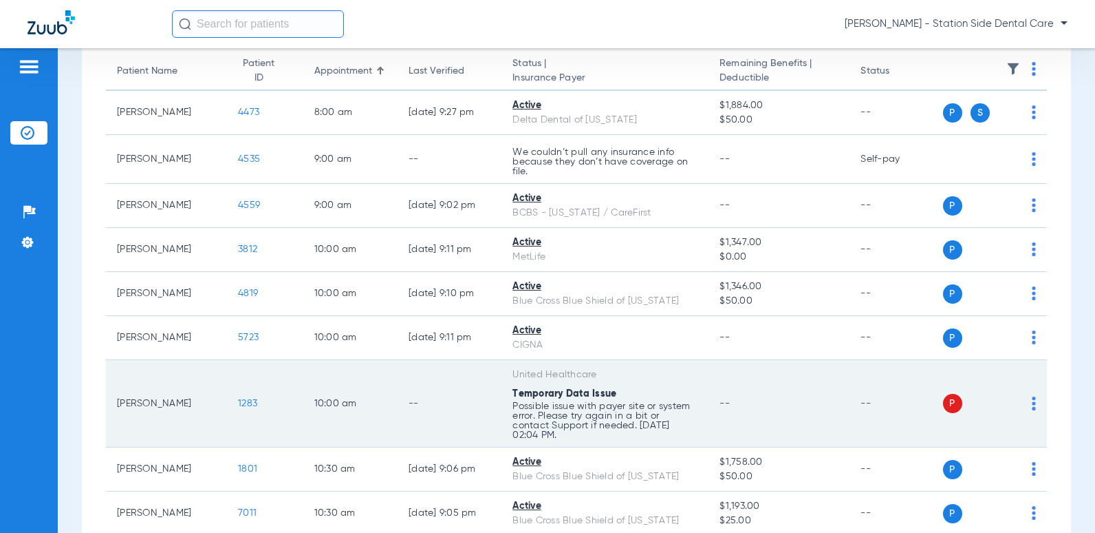 Image resolution: width=1095 pixels, height=533 pixels. What do you see at coordinates (248, 249) in the screenshot?
I see `span: 3812` at bounding box center [248, 249].